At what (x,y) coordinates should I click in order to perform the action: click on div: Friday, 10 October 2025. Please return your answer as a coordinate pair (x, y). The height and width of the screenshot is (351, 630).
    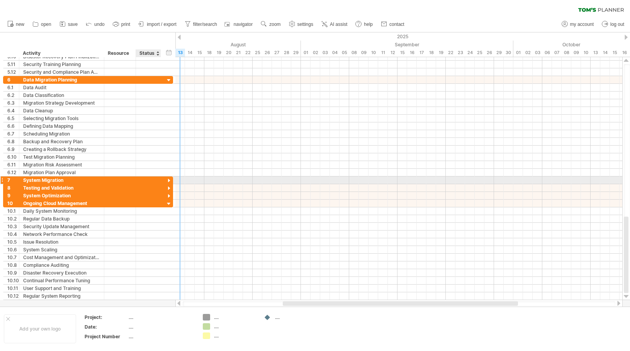
    Looking at the image, I should click on (586, 53).